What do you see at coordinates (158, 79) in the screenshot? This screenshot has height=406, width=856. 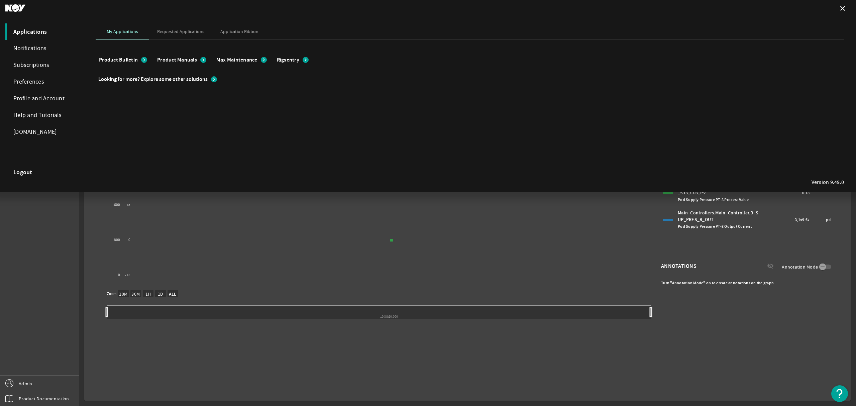 I see `button: Looking for more? Explore some other solutions` at bounding box center [158, 79].